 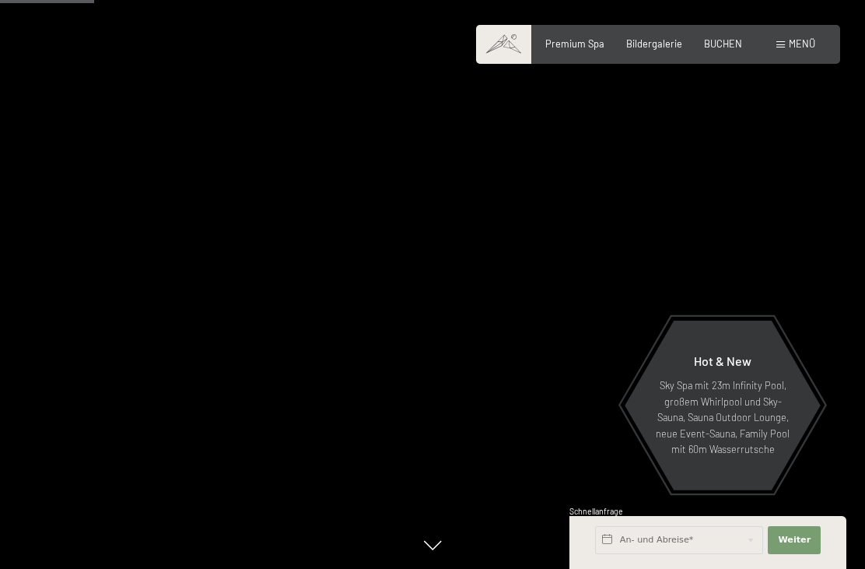 I want to click on span: Premium Spa, so click(x=575, y=44).